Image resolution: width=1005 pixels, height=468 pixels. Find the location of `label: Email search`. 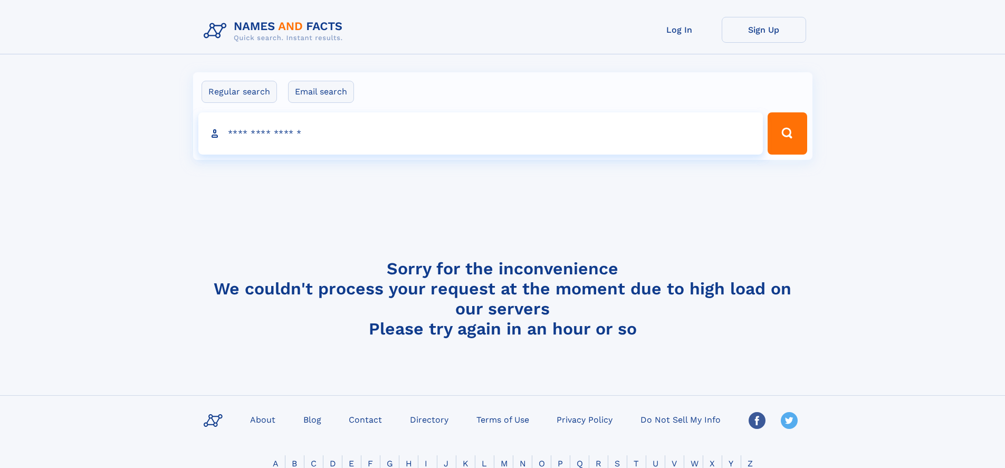

label: Email search is located at coordinates (321, 92).